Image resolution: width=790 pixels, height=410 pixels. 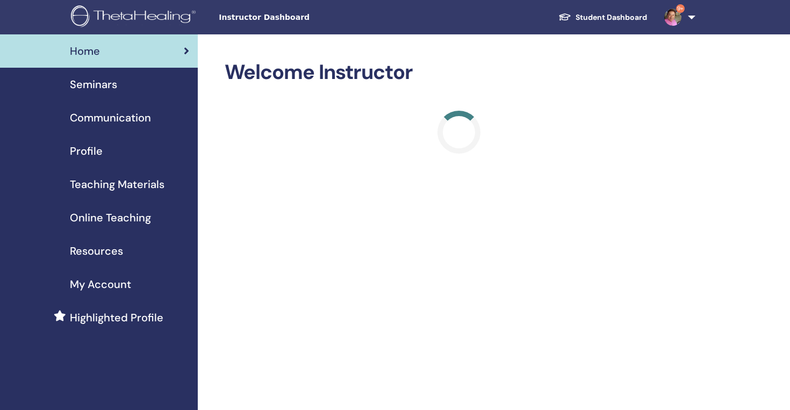 I want to click on span: My Account, so click(x=101, y=284).